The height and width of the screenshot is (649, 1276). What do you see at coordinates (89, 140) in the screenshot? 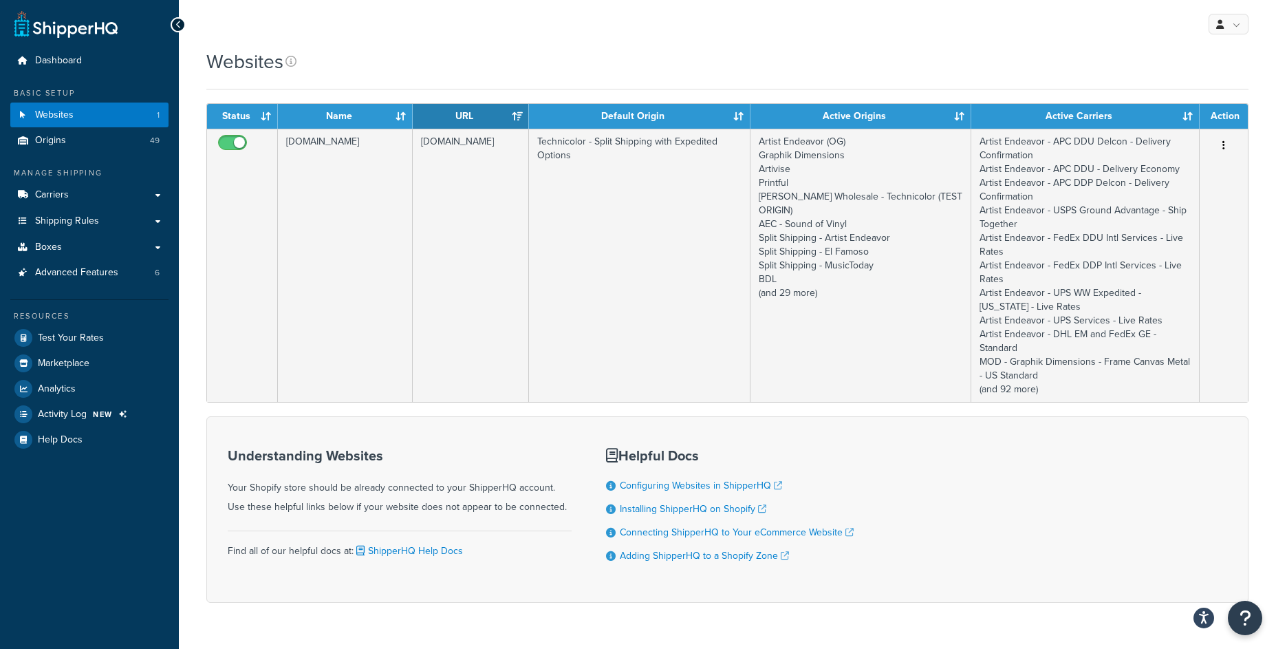
I see `a: Origins 49` at bounding box center [89, 140].